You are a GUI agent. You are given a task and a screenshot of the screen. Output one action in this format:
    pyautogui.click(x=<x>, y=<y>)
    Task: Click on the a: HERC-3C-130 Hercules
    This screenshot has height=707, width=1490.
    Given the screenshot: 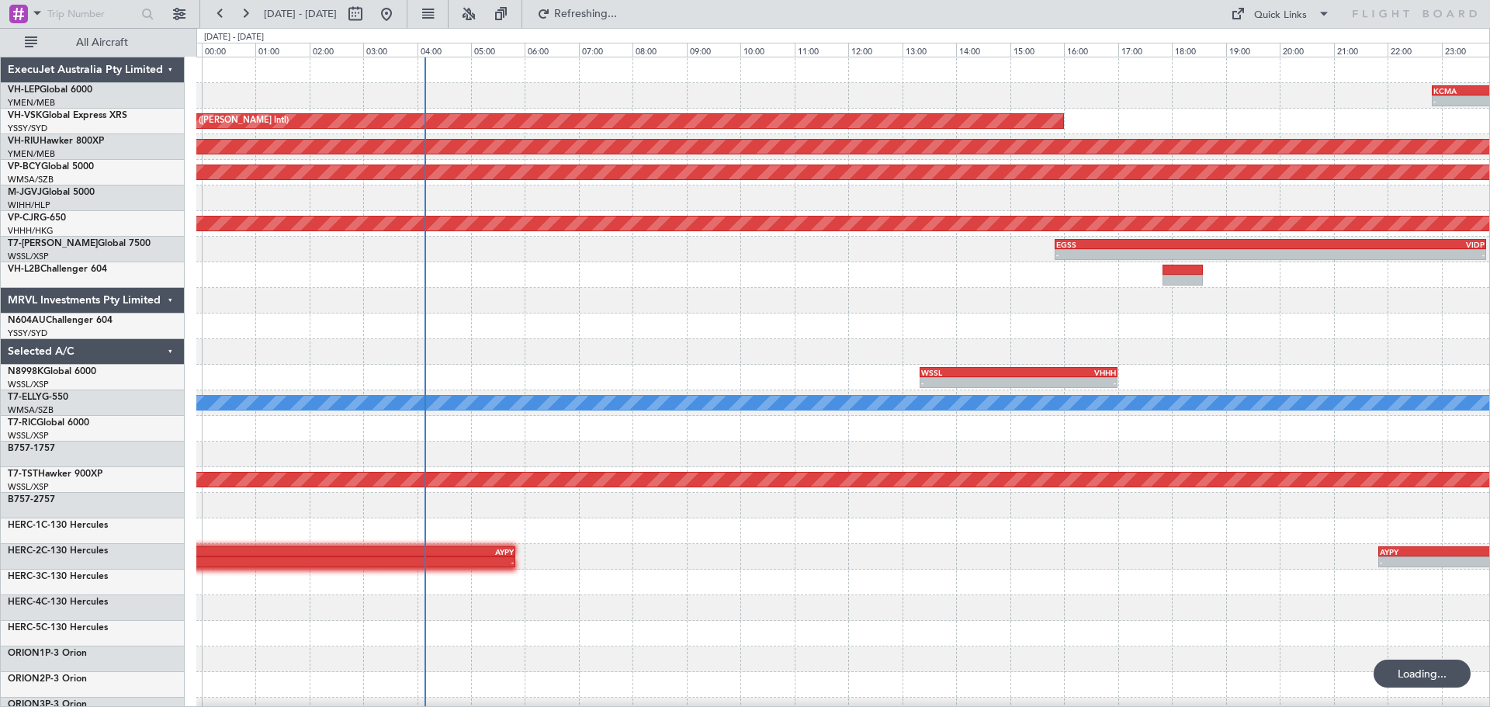 What is the action you would take?
    pyautogui.click(x=57, y=577)
    